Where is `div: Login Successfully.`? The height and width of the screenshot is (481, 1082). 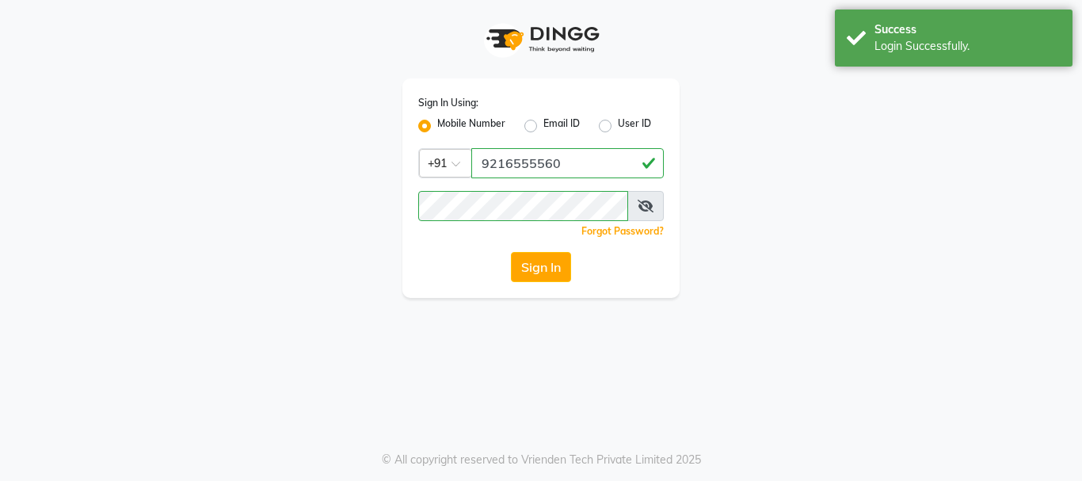 div: Login Successfully. is located at coordinates (967, 46).